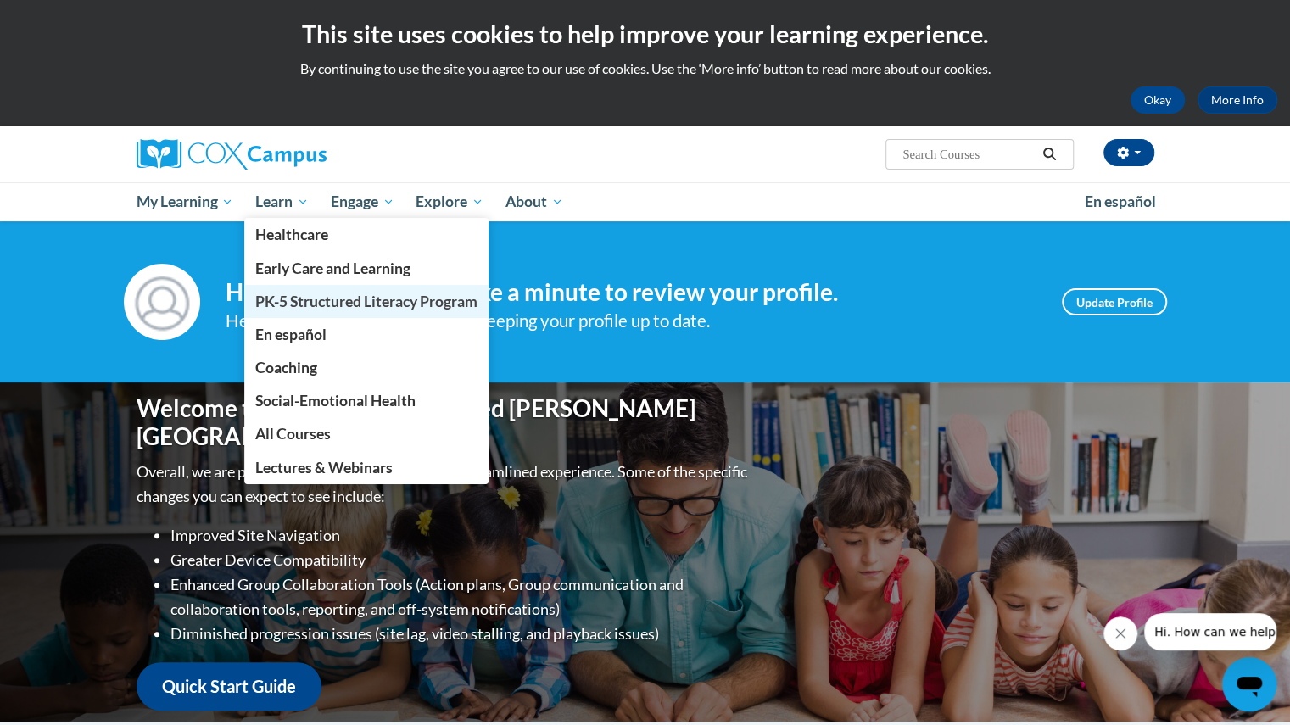 This screenshot has height=725, width=1290. I want to click on p: Overall, we are proud to provide you with a more streamlined experience. Some of the specific cha..., so click(444, 484).